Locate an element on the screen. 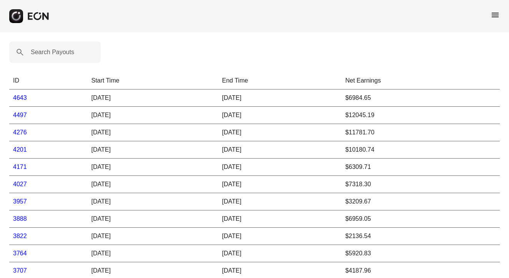  td: $5920.83 is located at coordinates (420, 254).